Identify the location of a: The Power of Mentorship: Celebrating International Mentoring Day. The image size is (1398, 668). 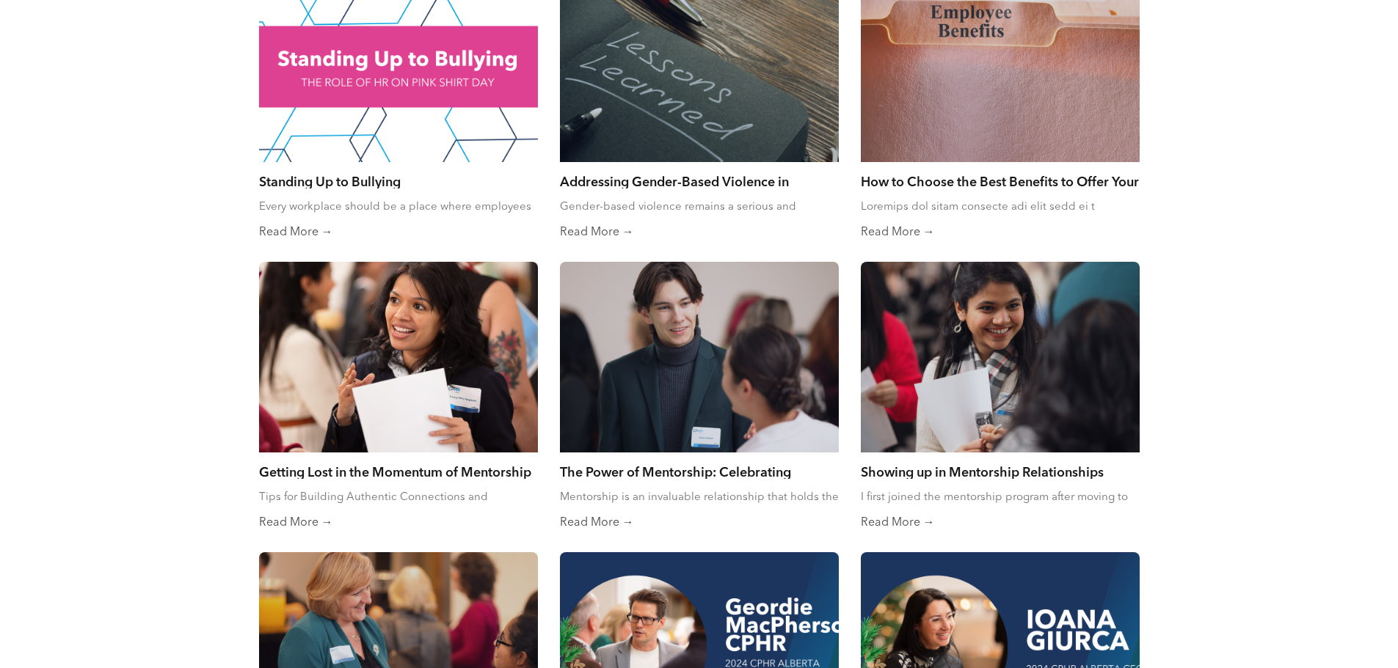
(699, 472).